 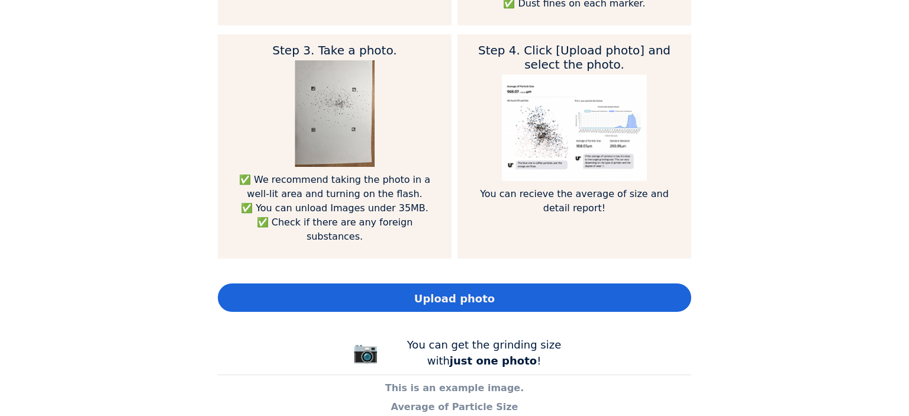 I want to click on b: just one photo, so click(x=493, y=360).